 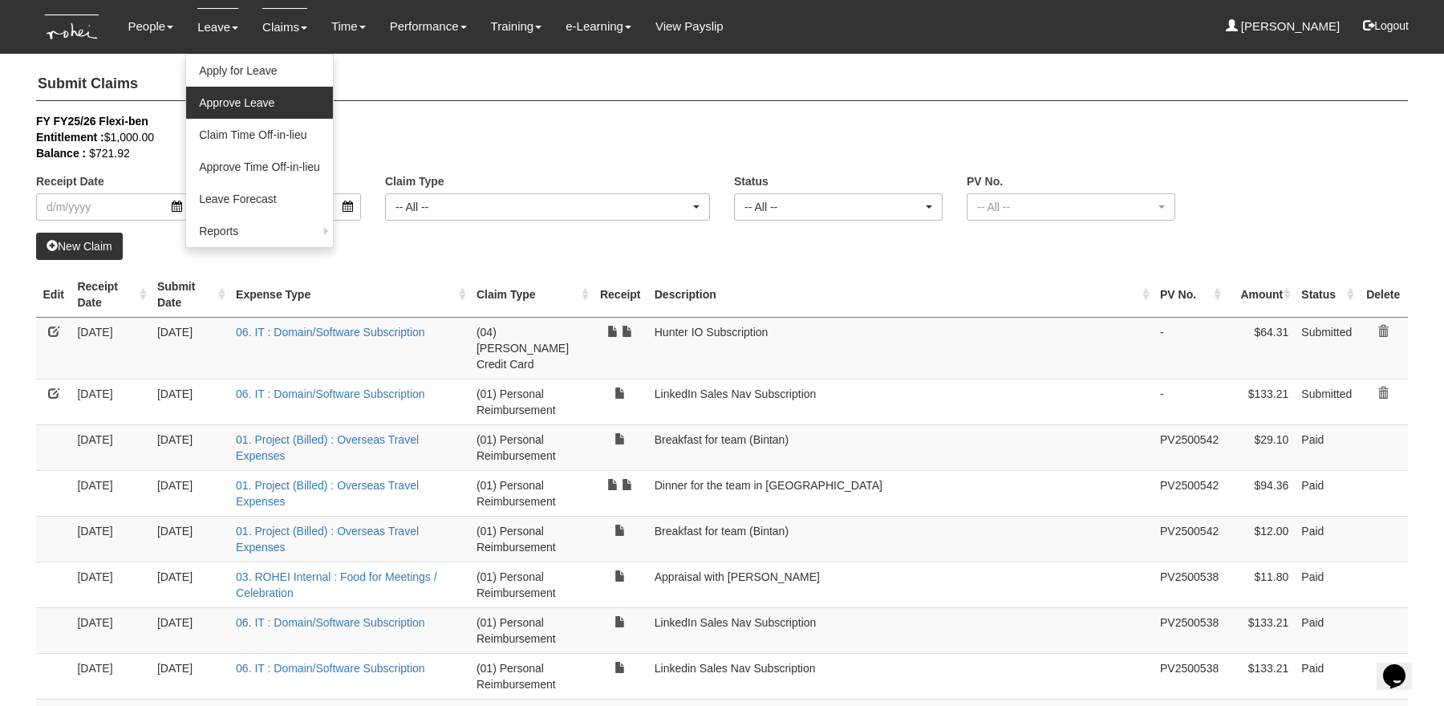 What do you see at coordinates (259, 135) in the screenshot?
I see `a: Claim Time Off-in-lieu` at bounding box center [259, 135].